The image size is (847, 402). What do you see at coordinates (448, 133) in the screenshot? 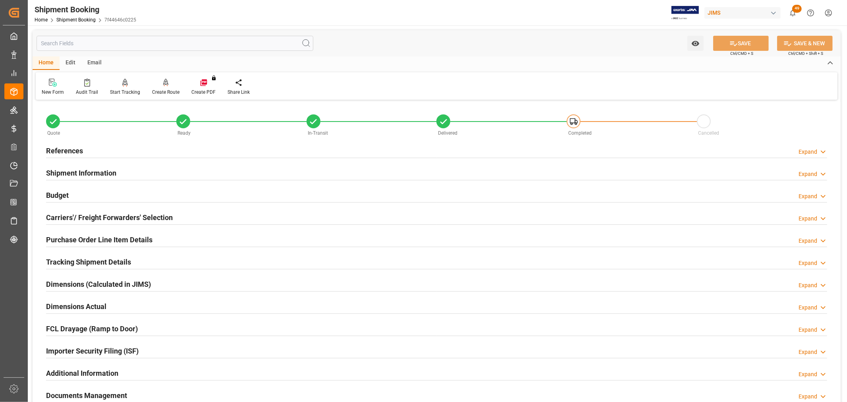
I see `span: Delivered` at bounding box center [448, 133].